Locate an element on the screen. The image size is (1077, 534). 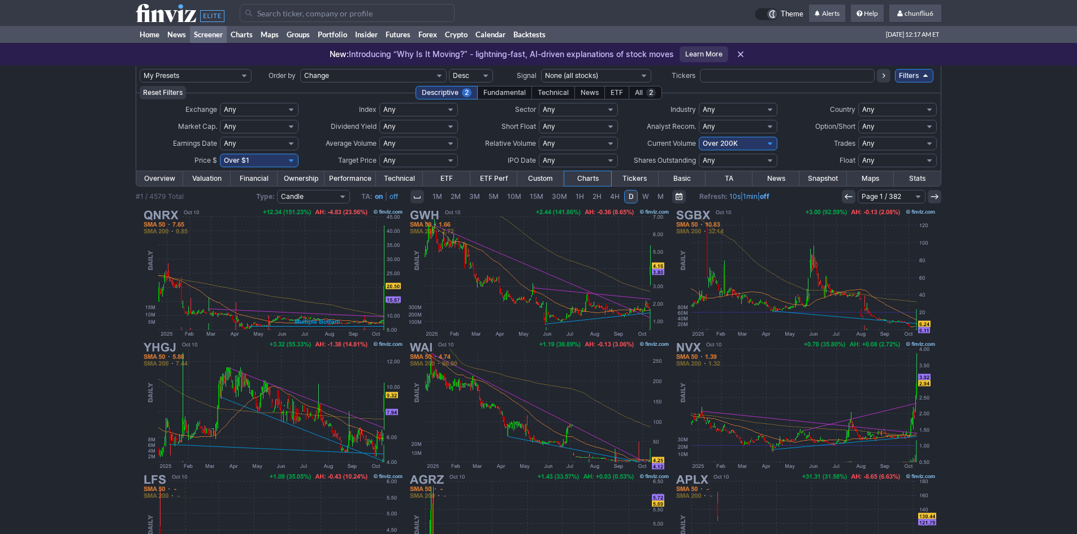
span: 4H is located at coordinates (615, 196).